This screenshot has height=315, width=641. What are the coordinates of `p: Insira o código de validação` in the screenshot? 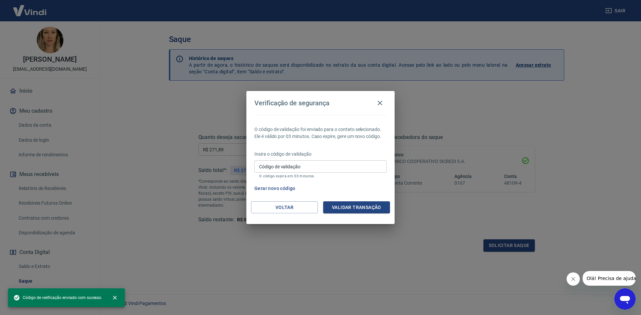 It's located at (320, 154).